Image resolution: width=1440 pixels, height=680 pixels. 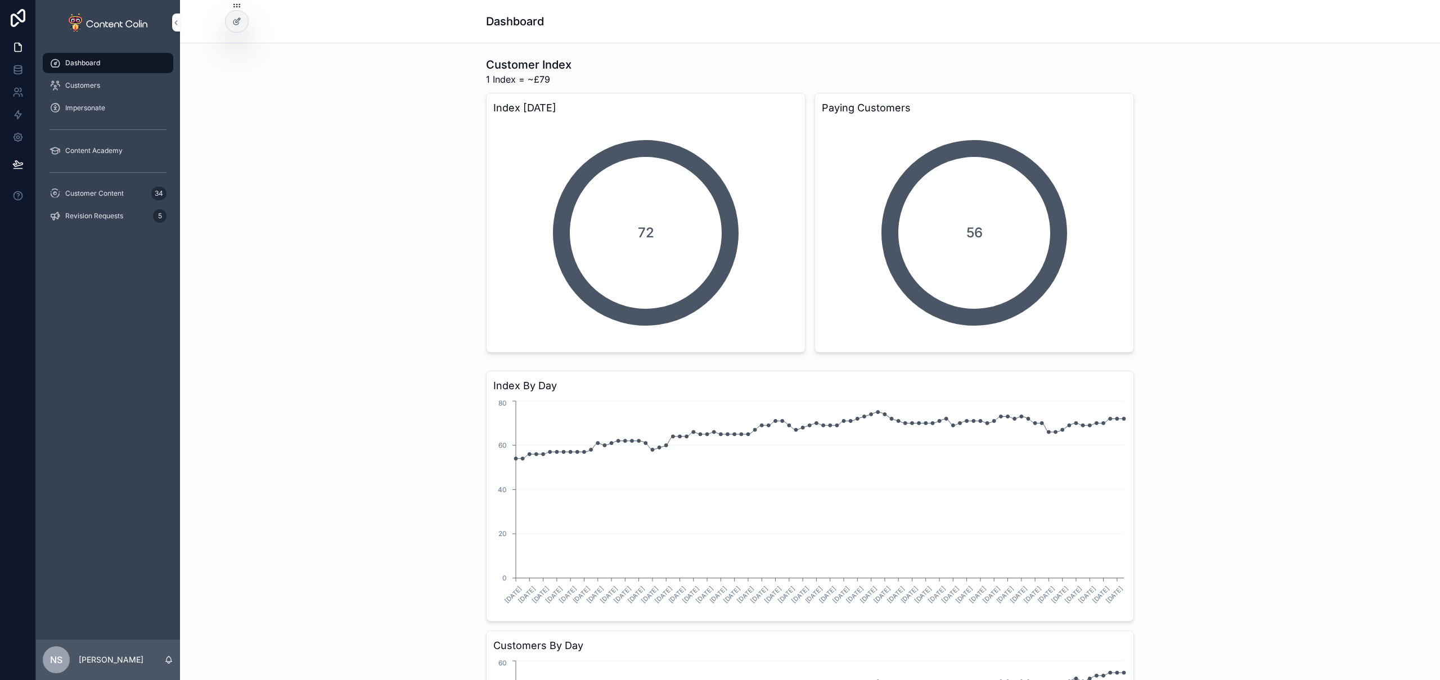 I want to click on span: Revision Requests, so click(x=94, y=216).